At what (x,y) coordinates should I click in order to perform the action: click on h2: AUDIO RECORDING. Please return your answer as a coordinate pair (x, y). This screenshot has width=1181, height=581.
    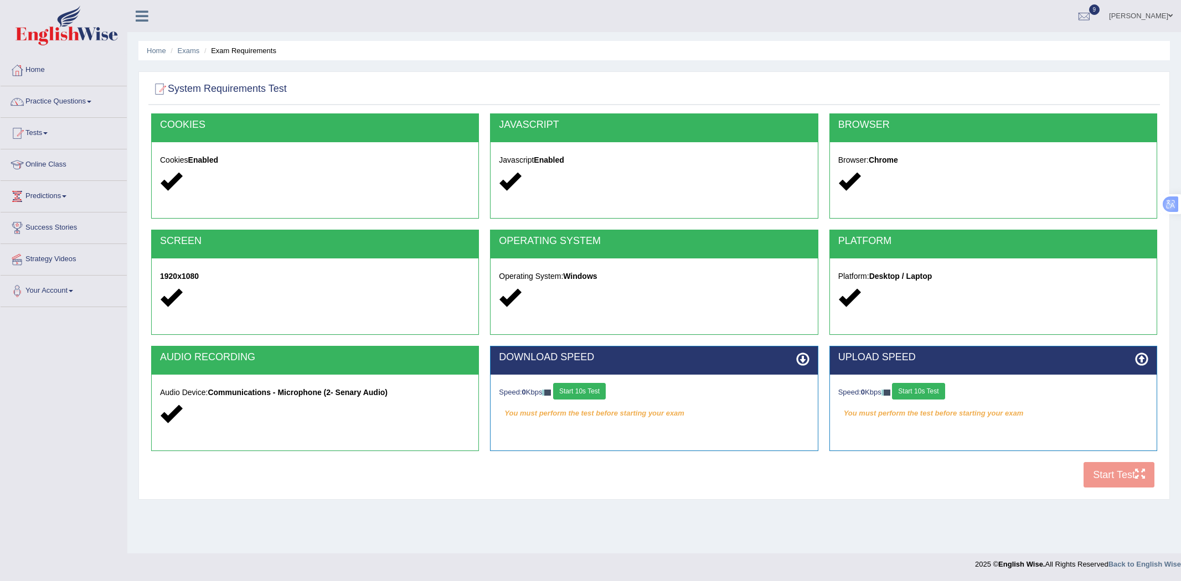
    Looking at the image, I should click on (315, 358).